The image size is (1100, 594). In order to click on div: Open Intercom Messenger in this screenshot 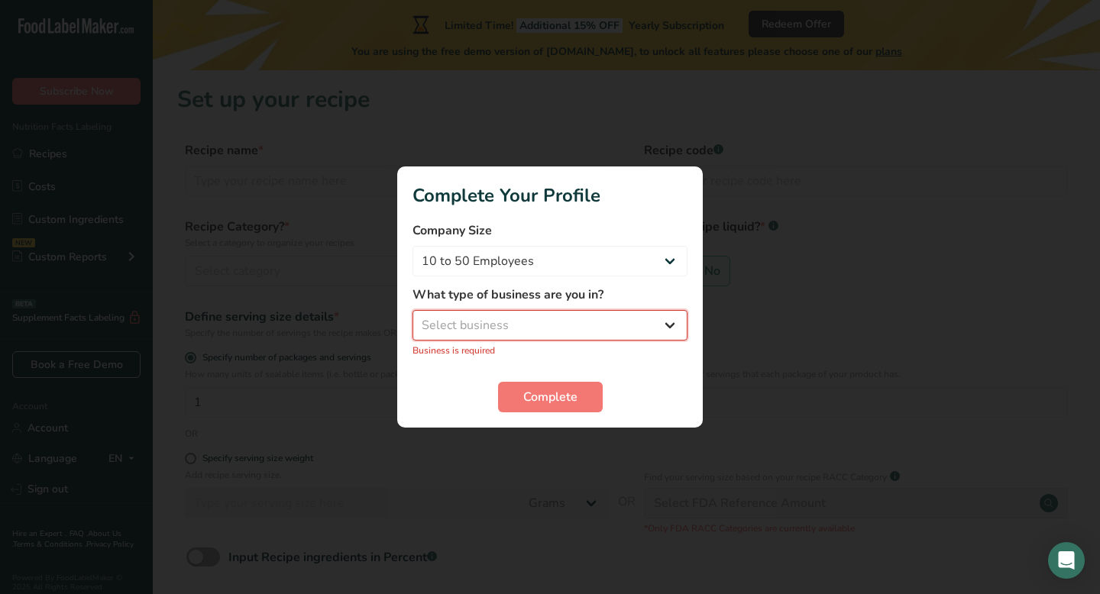, I will do `click(1066, 561)`.